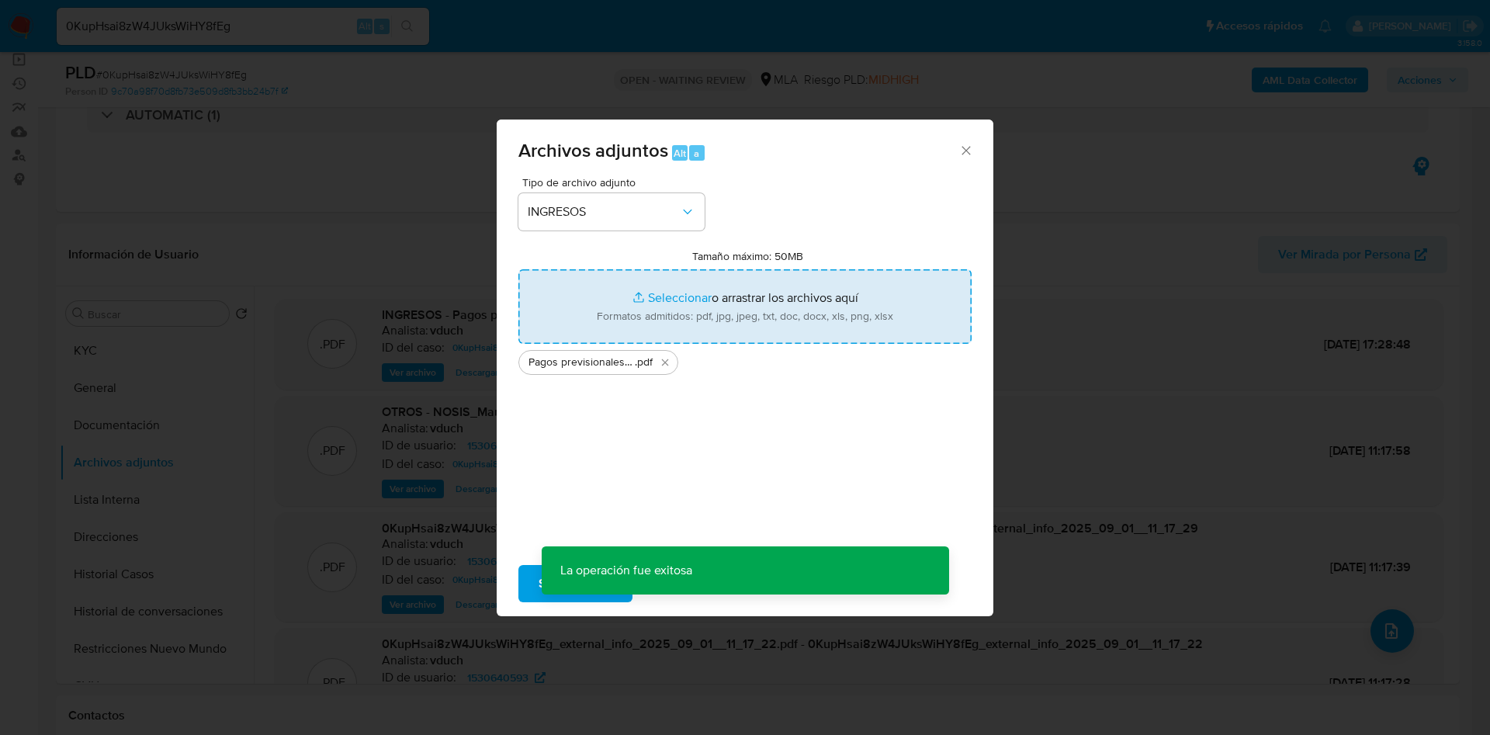  I want to click on ul: Archivos seleccionados, so click(745, 359).